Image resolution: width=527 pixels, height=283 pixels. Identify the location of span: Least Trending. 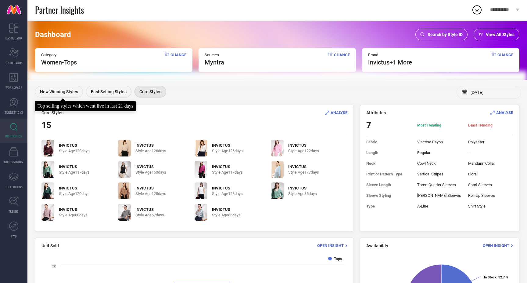
(491, 125).